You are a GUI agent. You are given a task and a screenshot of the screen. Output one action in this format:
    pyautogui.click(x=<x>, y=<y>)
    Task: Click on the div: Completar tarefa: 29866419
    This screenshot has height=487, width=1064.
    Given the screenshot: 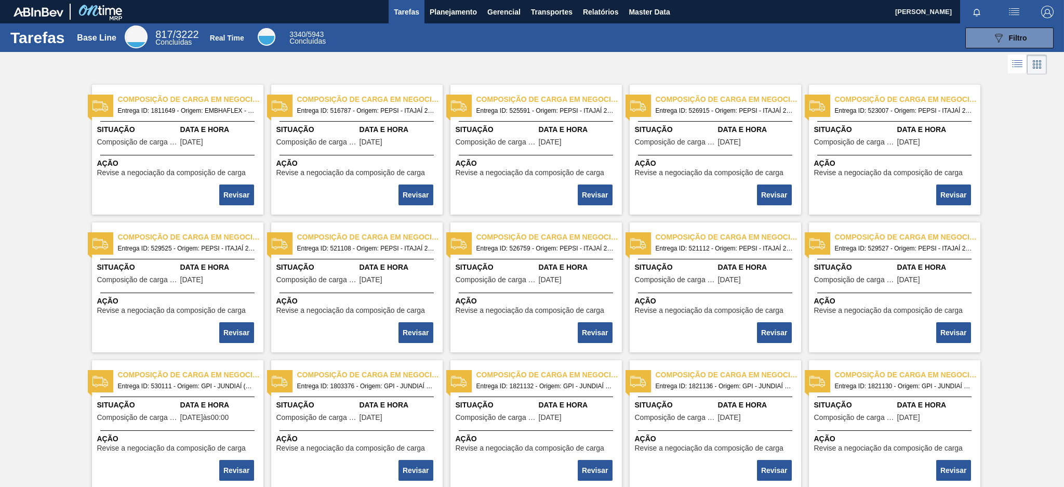 What is the action you would take?
    pyautogui.click(x=417, y=470)
    